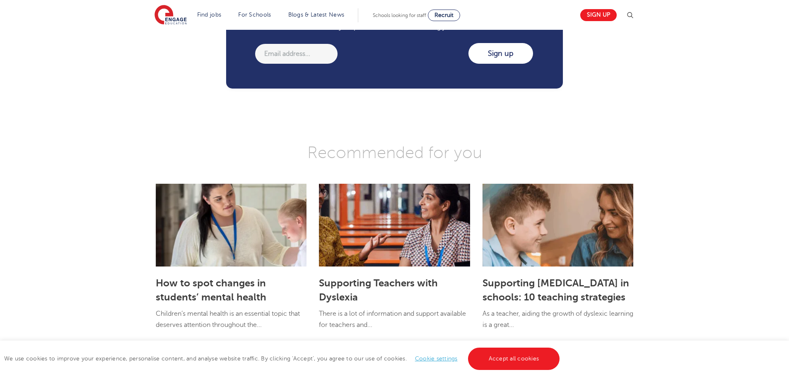 The width and height of the screenshot is (789, 377). Describe the element at coordinates (558, 323) in the screenshot. I see `p: As a teacher, aiding the growth of dyslexic learning is a great...` at that location.